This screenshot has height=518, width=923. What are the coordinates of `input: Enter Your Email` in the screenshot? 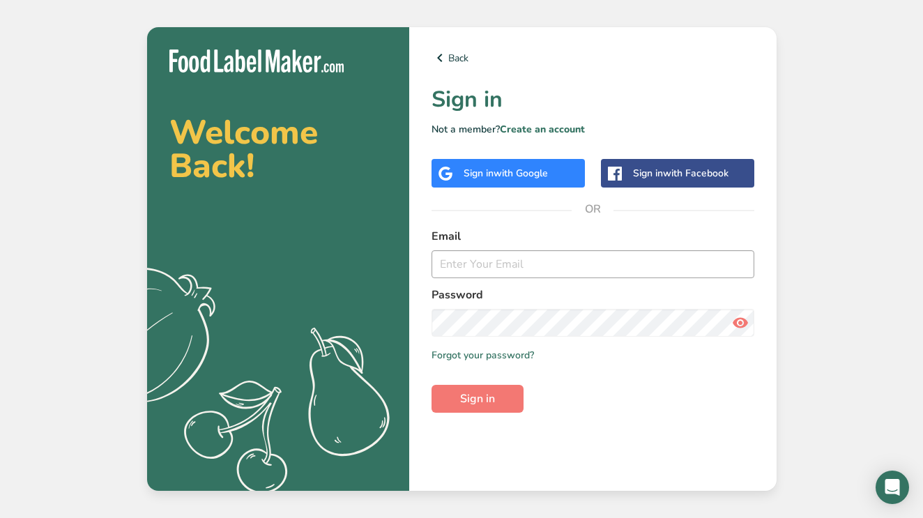 It's located at (593, 264).